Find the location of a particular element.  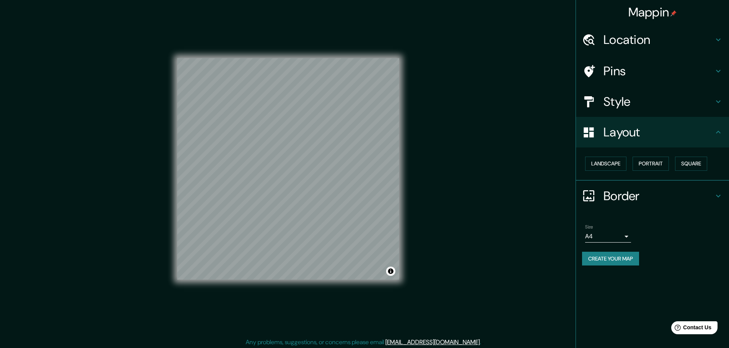

span: Contact Us is located at coordinates (36, 9).